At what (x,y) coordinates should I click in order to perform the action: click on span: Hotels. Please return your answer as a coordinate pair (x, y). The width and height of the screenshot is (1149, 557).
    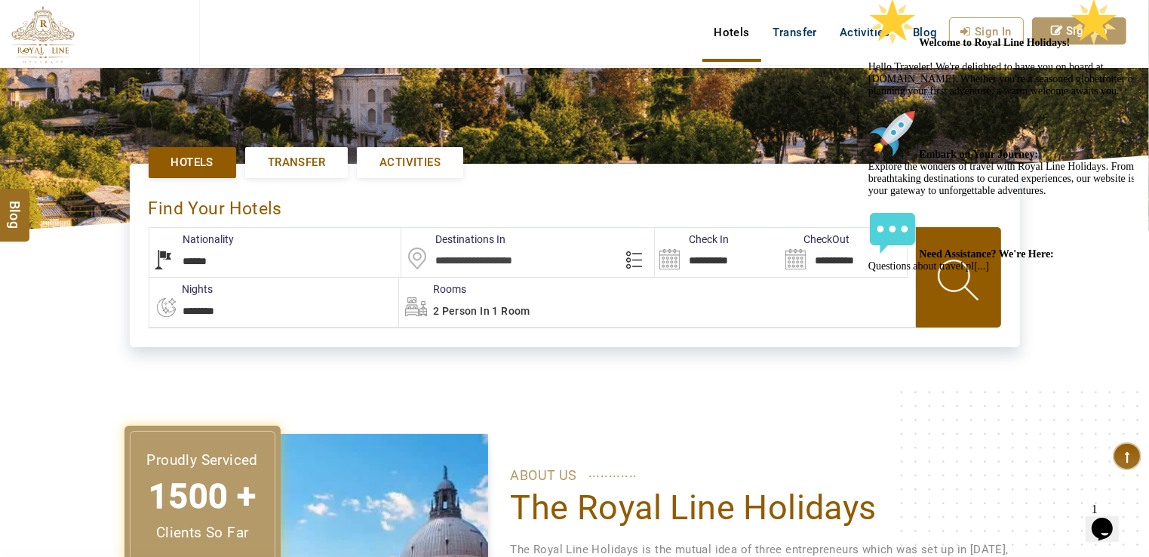
    Looking at the image, I should click on (192, 162).